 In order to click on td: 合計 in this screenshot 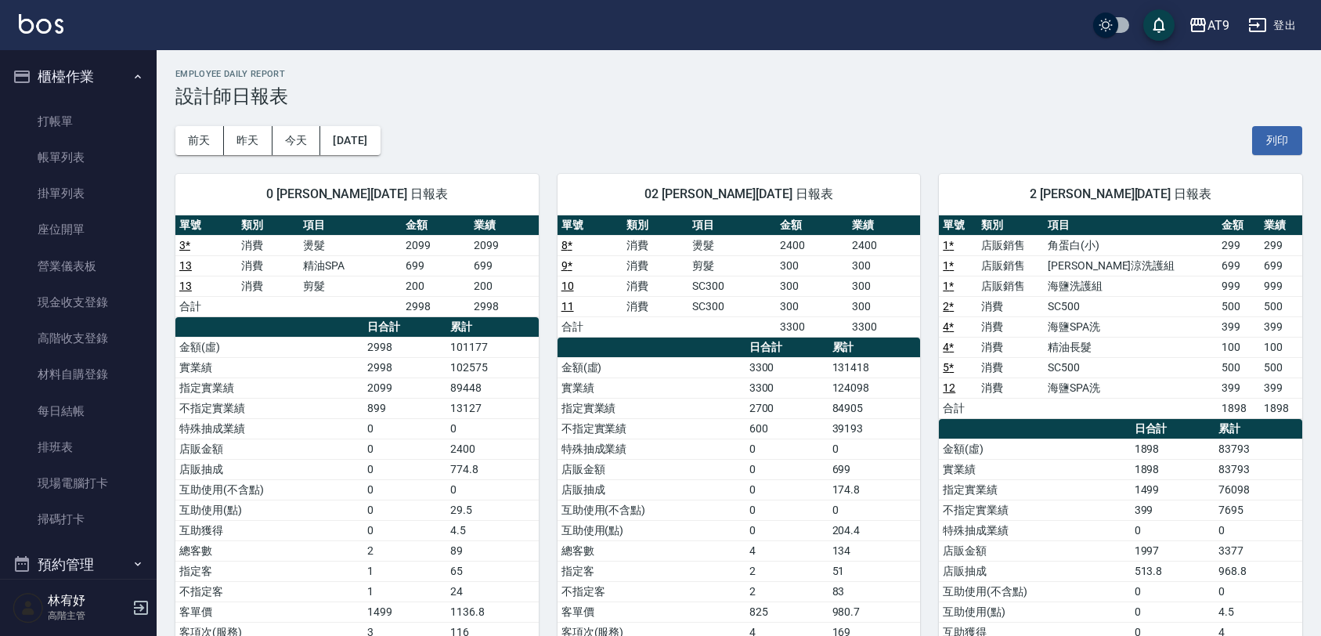, I will do `click(591, 327)`.